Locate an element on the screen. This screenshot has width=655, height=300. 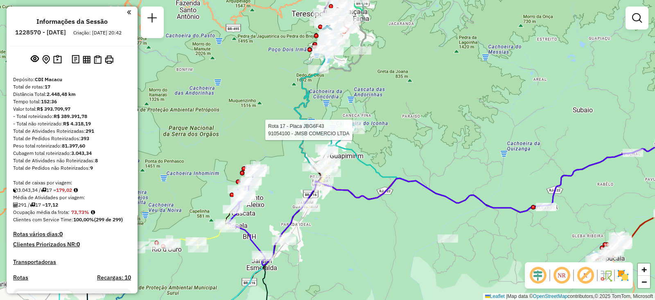
div: Atividade não roteirizada - ERCILIA GUIMARAES BORGES DA MOTTA is located at coordinates (546, 207).